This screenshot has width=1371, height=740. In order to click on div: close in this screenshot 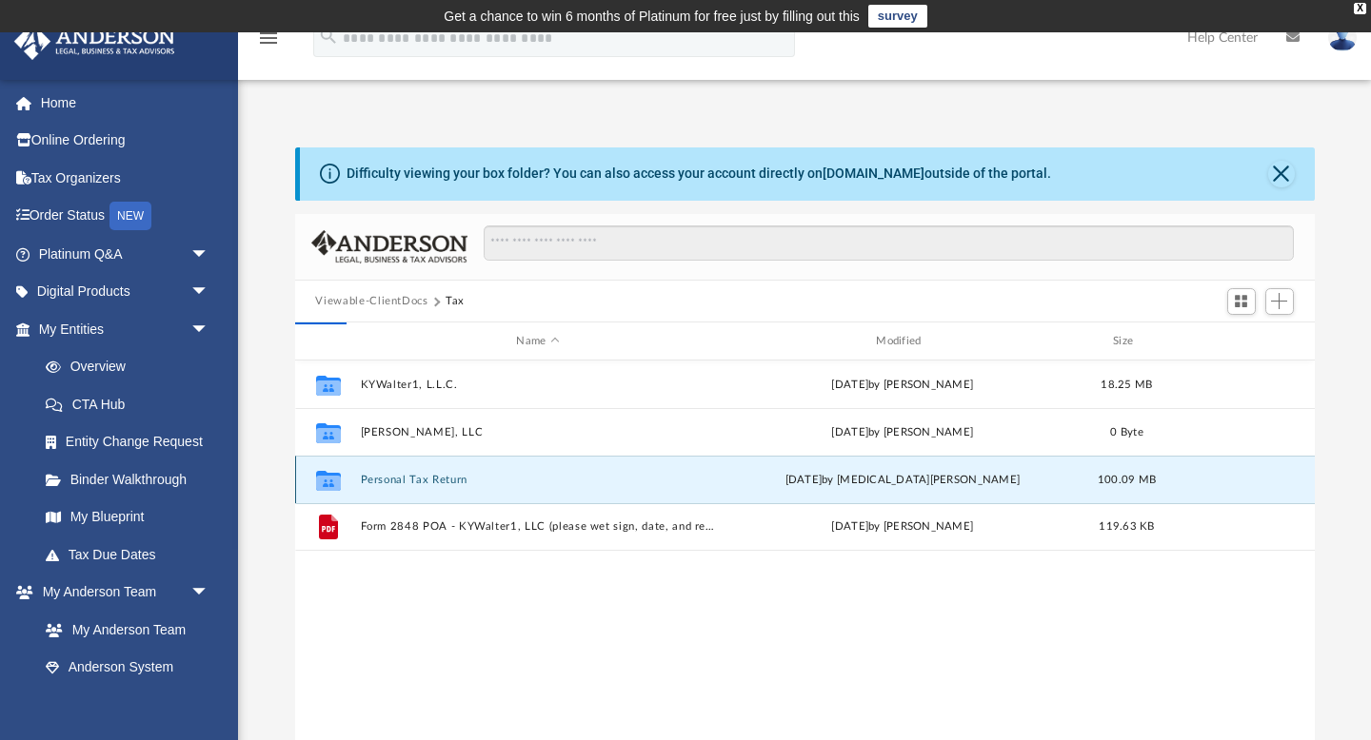, I will do `click(1359, 9)`.